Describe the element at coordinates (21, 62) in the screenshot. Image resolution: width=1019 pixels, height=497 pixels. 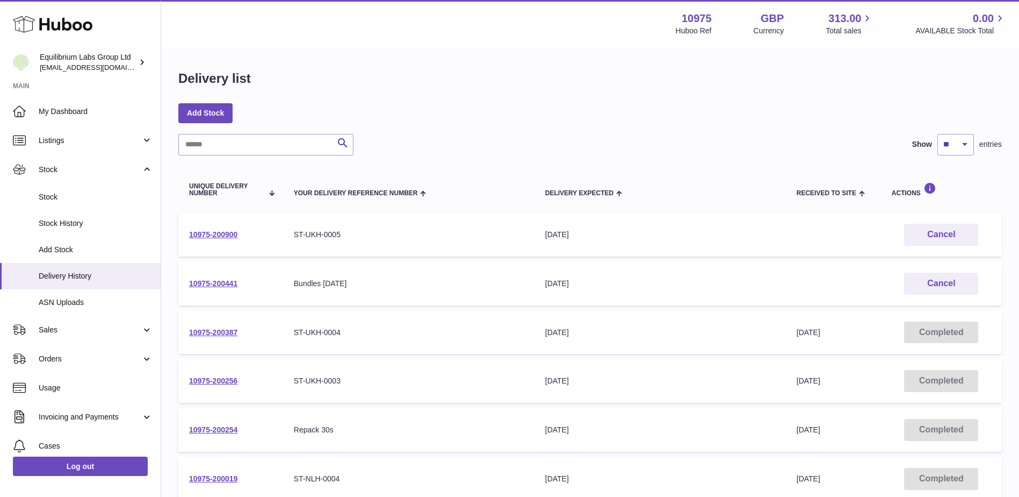
I see `img: internalAdmin-10975@internal.huboo.com` at that location.